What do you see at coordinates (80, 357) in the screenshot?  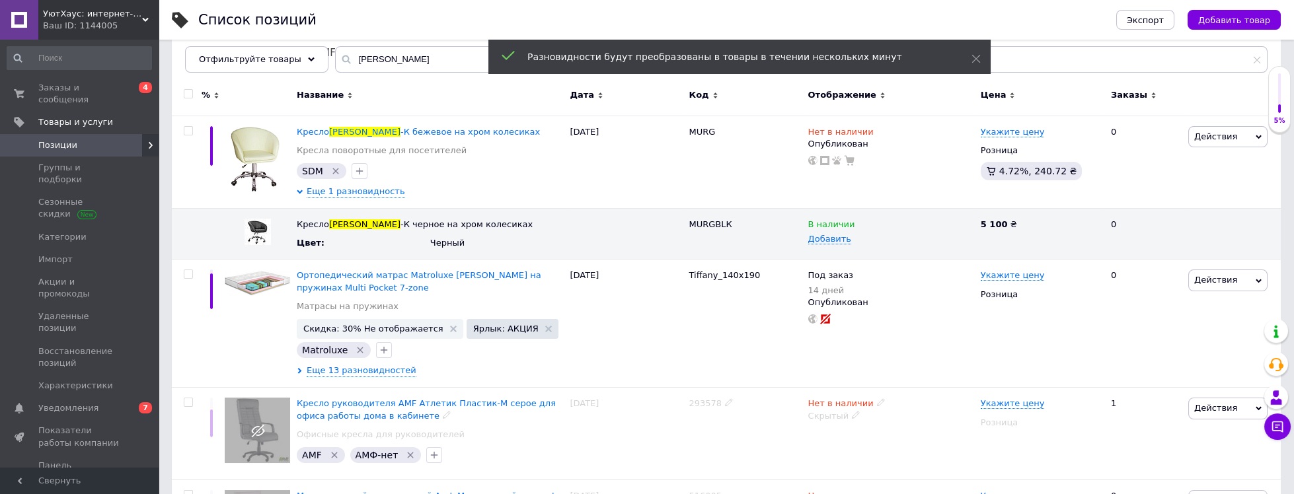 I see `span: Восстановление позиций` at bounding box center [80, 357].